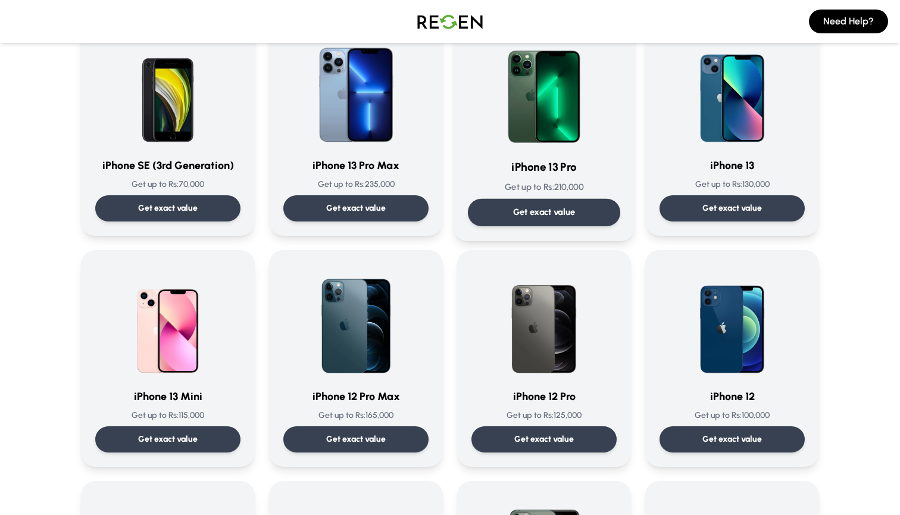 The width and height of the screenshot is (900, 515). What do you see at coordinates (356, 184) in the screenshot?
I see `p: Get up to Rs: 235,000` at bounding box center [356, 184].